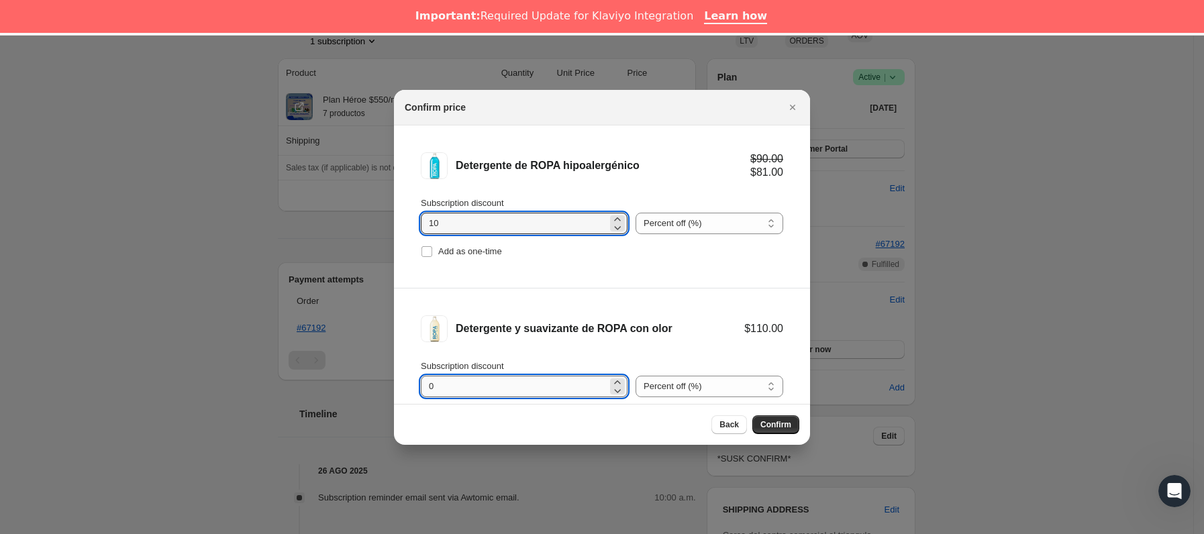 This screenshot has width=1204, height=534. What do you see at coordinates (766, 172) in the screenshot?
I see `div: $81.00` at bounding box center [766, 172].